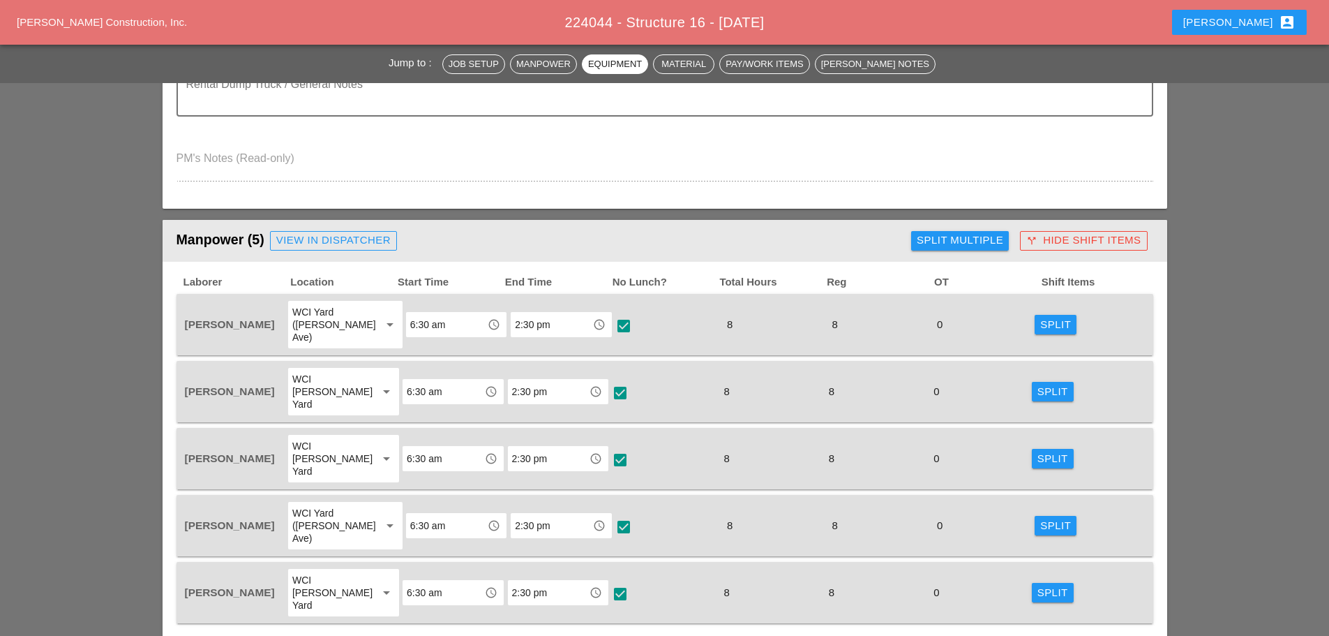 This screenshot has width=1329, height=636. Describe the element at coordinates (343, 282) in the screenshot. I see `span: Location` at that location.